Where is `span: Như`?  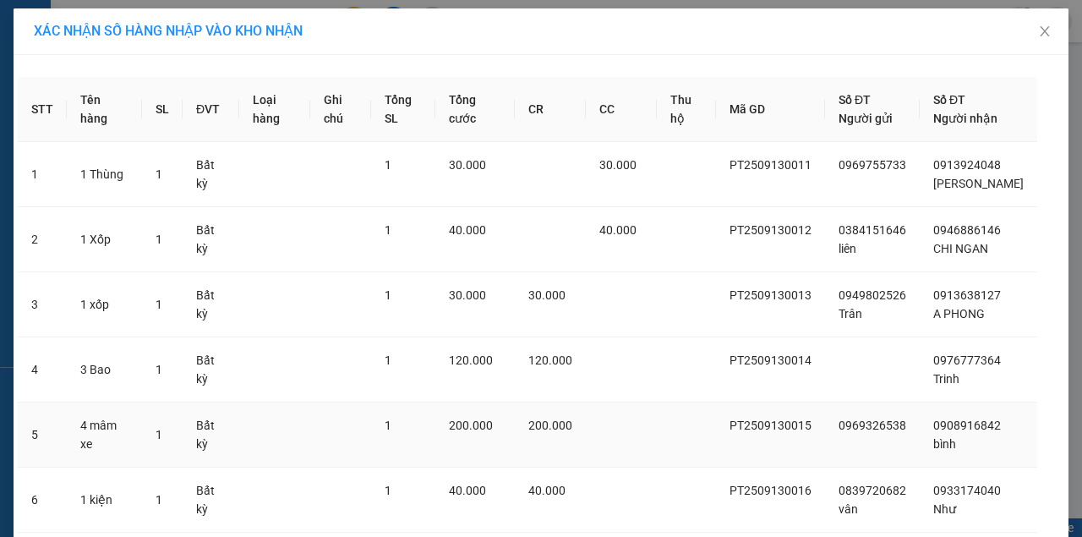
span: Như is located at coordinates (944, 509).